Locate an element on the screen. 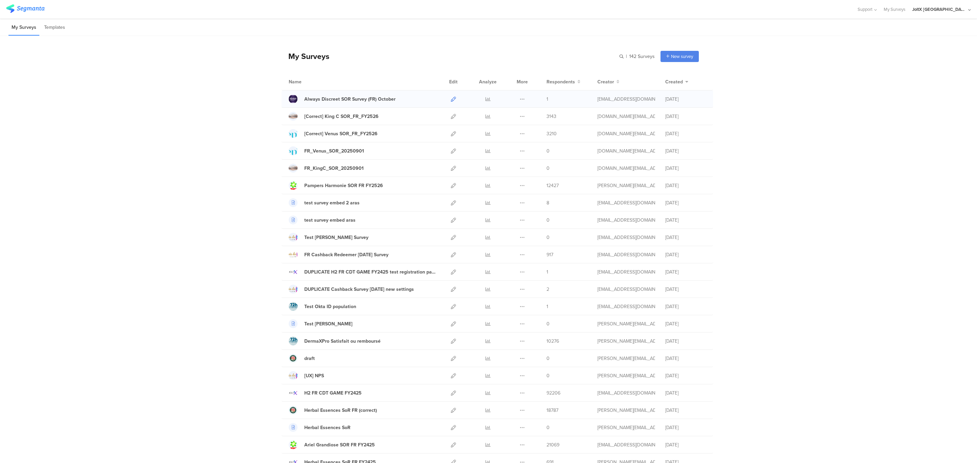 The width and height of the screenshot is (977, 463). div: test survey embed 2 aras is located at coordinates (332, 203).